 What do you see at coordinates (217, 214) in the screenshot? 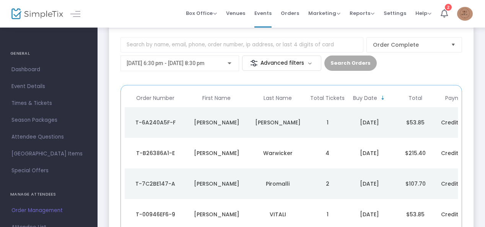
I see `div: MURRAY` at bounding box center [217, 214].